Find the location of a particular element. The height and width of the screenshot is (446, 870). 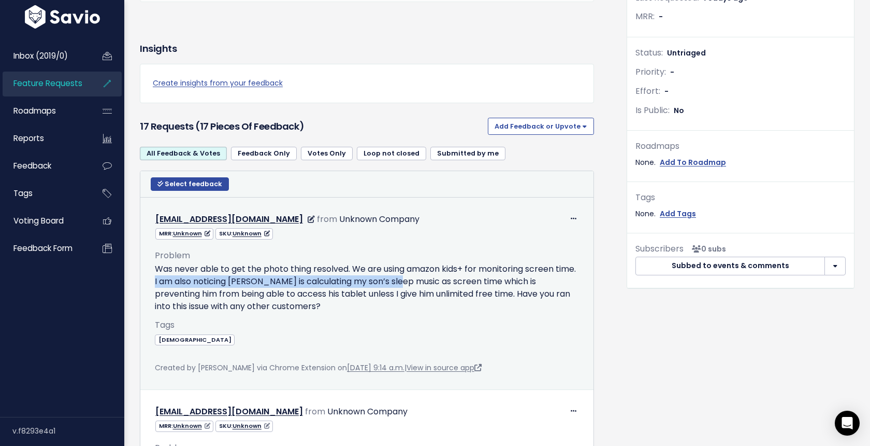

a: Feature Requests is located at coordinates (44, 83).